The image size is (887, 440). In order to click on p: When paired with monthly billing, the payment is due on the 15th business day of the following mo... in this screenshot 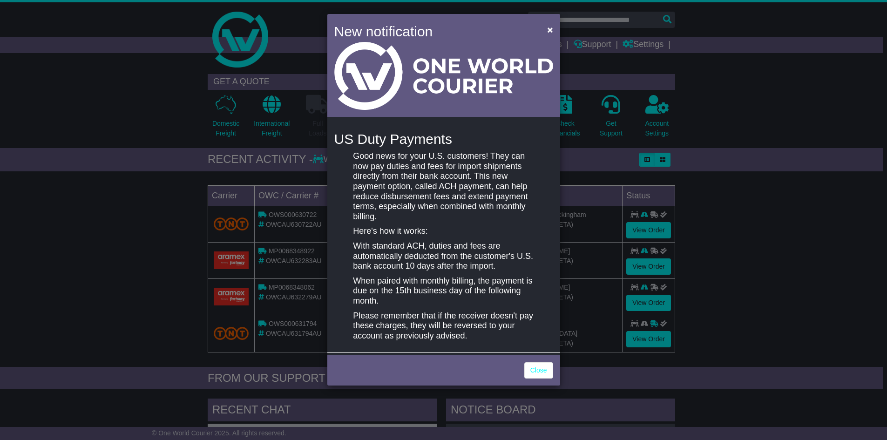, I will do `click(443, 291)`.